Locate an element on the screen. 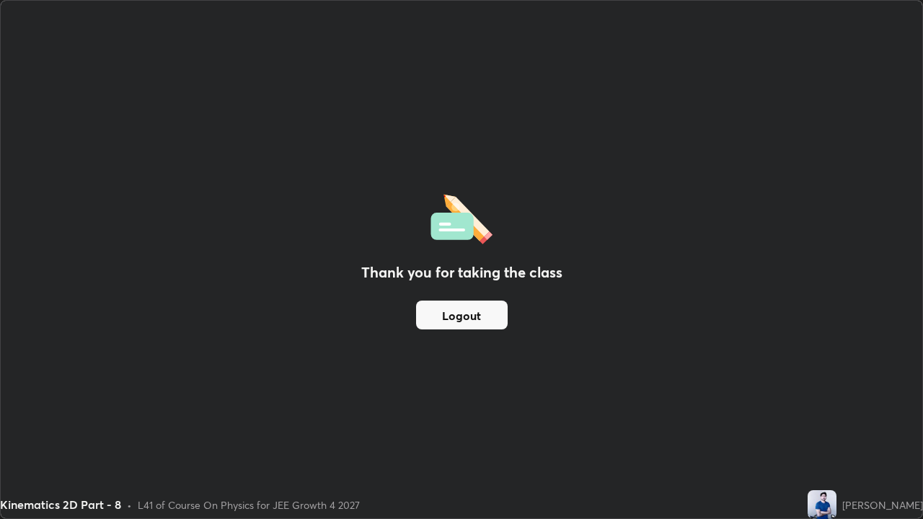 This screenshot has width=923, height=519. button: Logout is located at coordinates (462, 315).